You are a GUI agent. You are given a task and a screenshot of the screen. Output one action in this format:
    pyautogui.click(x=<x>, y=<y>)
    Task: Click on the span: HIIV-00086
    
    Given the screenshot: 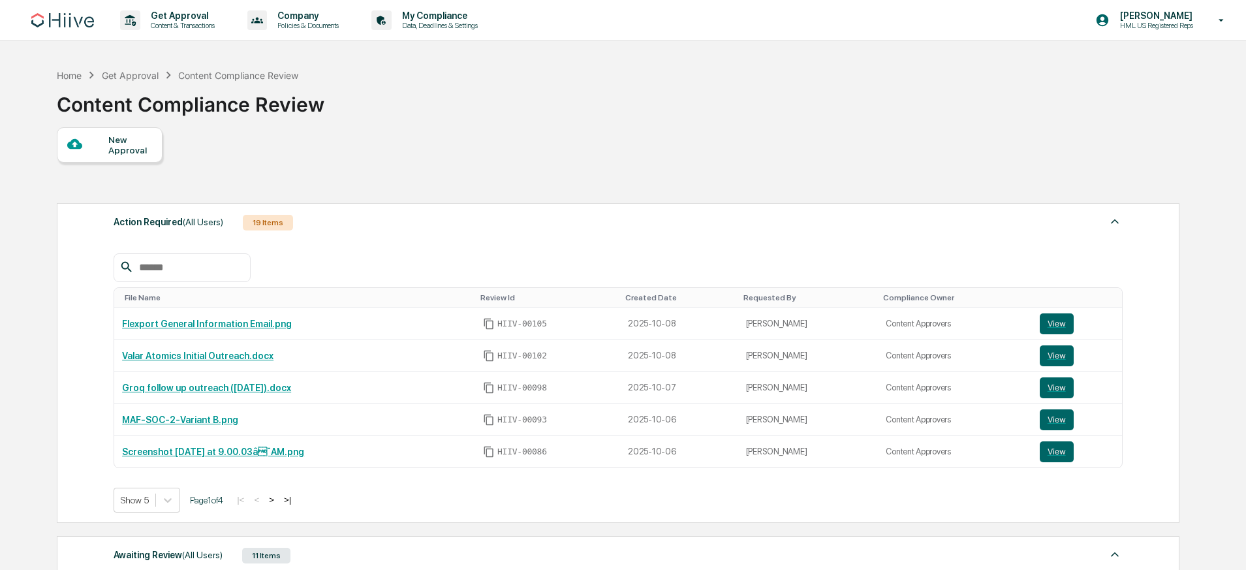 What is the action you would take?
    pyautogui.click(x=522, y=452)
    